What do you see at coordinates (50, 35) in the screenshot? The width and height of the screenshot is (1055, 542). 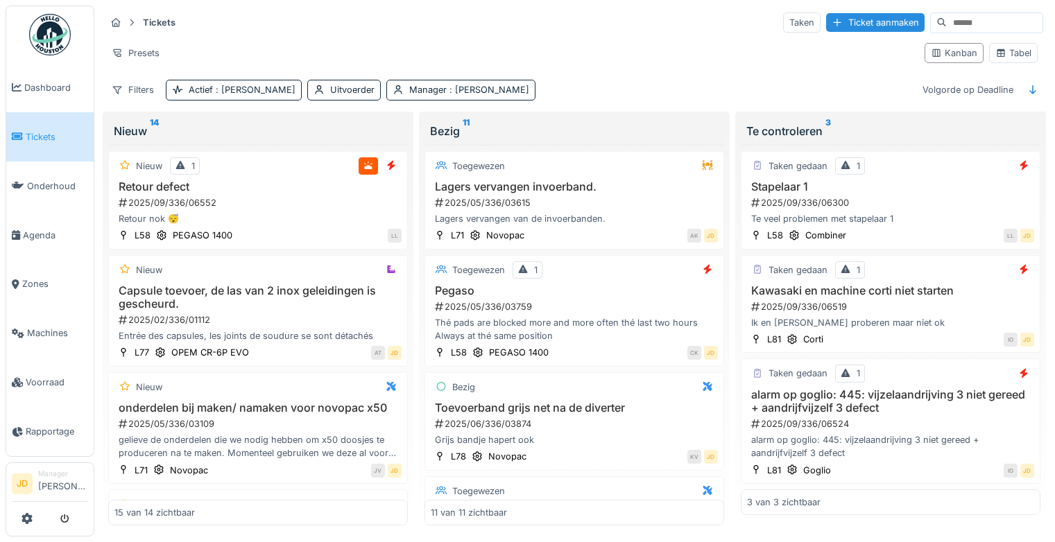 I see `img: Badge_color-CXgf-gQk.svg` at bounding box center [50, 35].